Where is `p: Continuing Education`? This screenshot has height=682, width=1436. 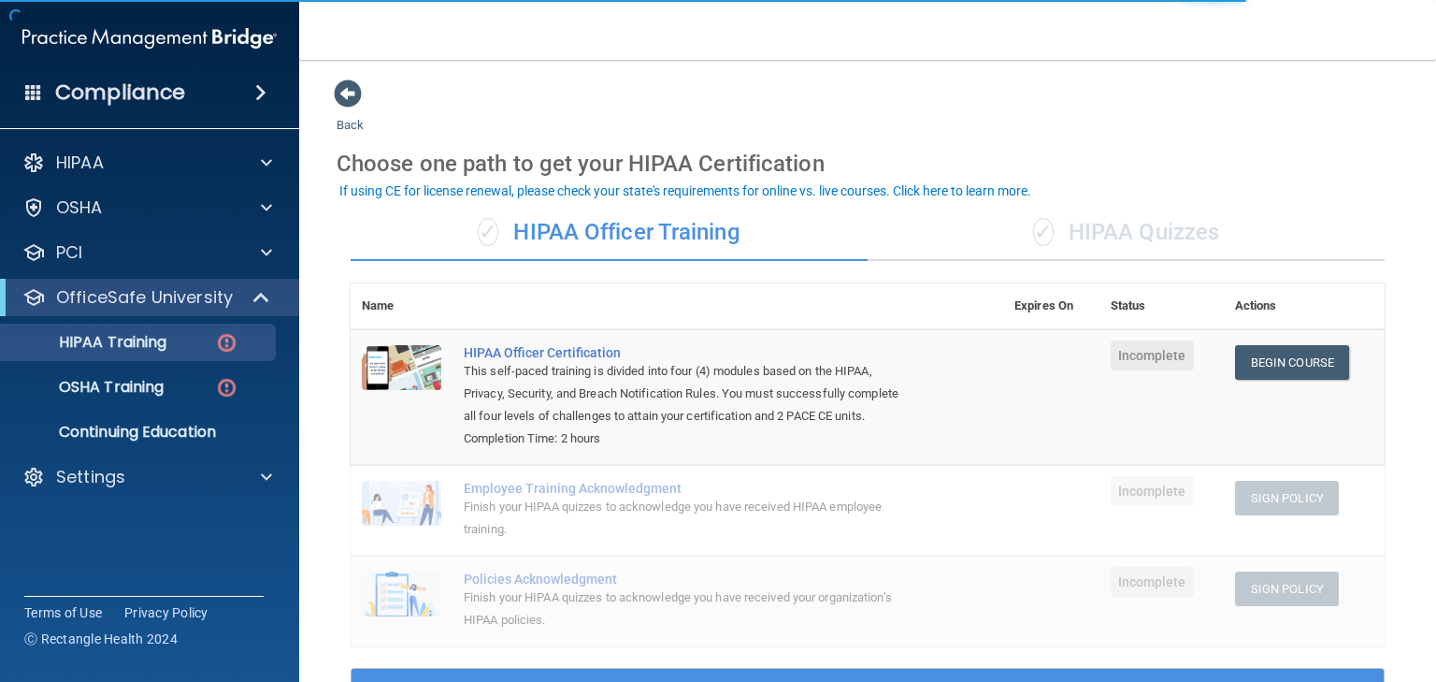 p: Continuing Education is located at coordinates (139, 432).